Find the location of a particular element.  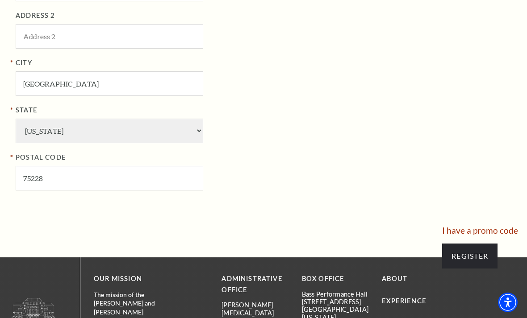

label: POSTAL CODE is located at coordinates (161, 158).